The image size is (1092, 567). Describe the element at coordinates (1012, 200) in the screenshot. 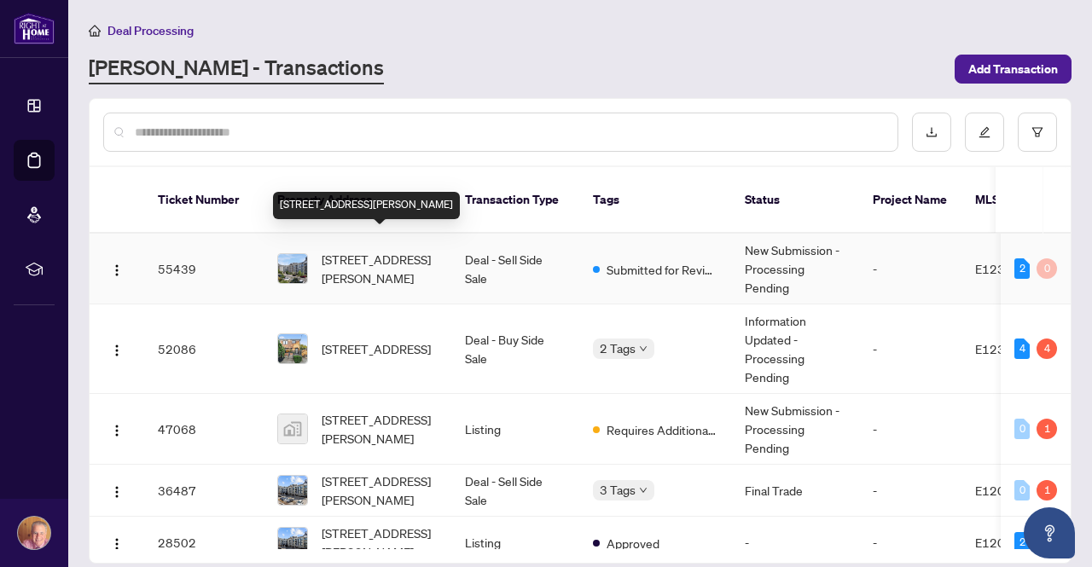

I see `th: MLS #` at that location.